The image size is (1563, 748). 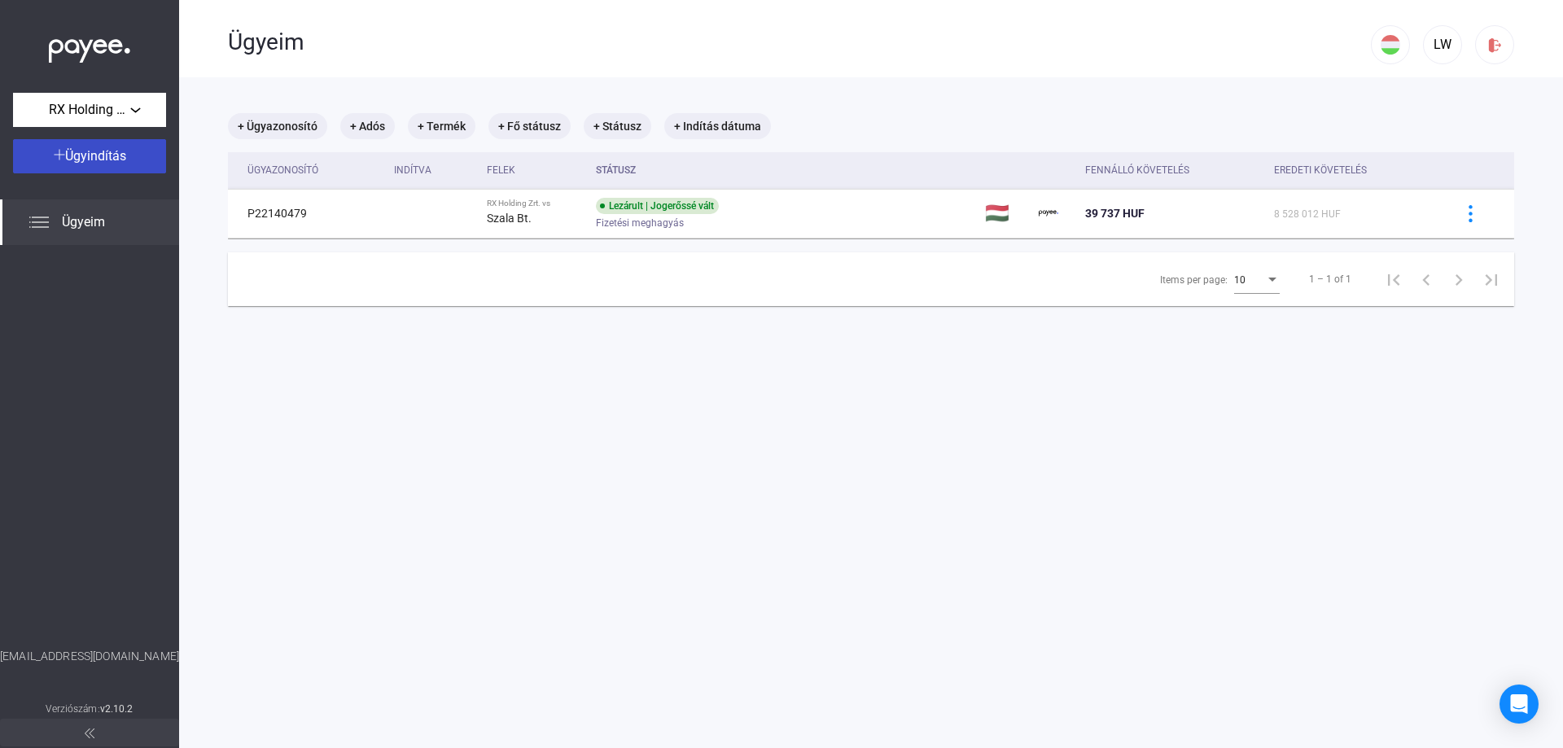 I want to click on span: RX Holding Zrt., so click(x=90, y=110).